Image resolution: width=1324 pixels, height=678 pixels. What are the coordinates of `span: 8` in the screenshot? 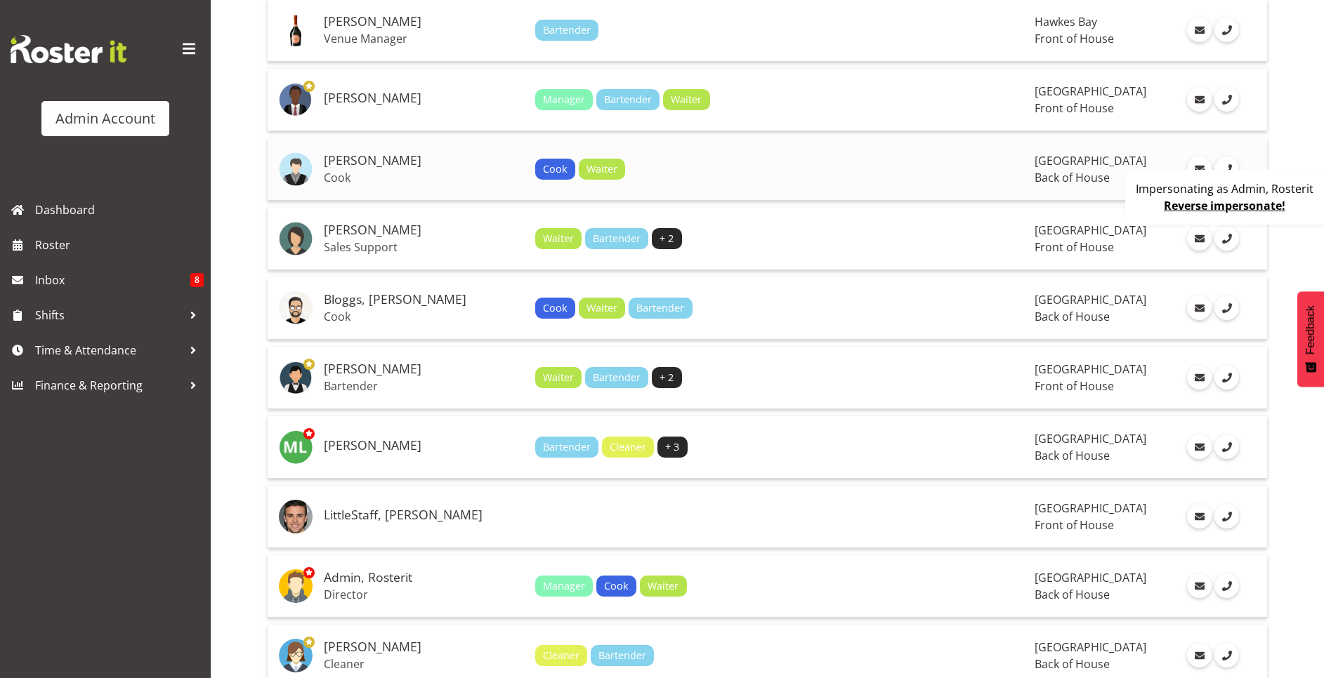 It's located at (197, 280).